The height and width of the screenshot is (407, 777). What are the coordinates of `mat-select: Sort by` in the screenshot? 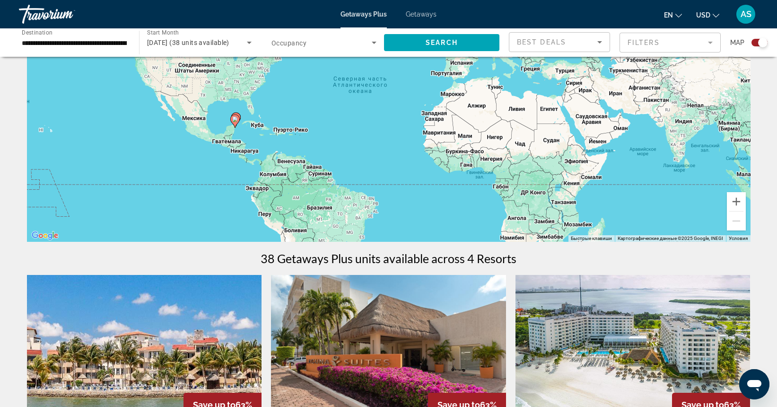 It's located at (560, 42).